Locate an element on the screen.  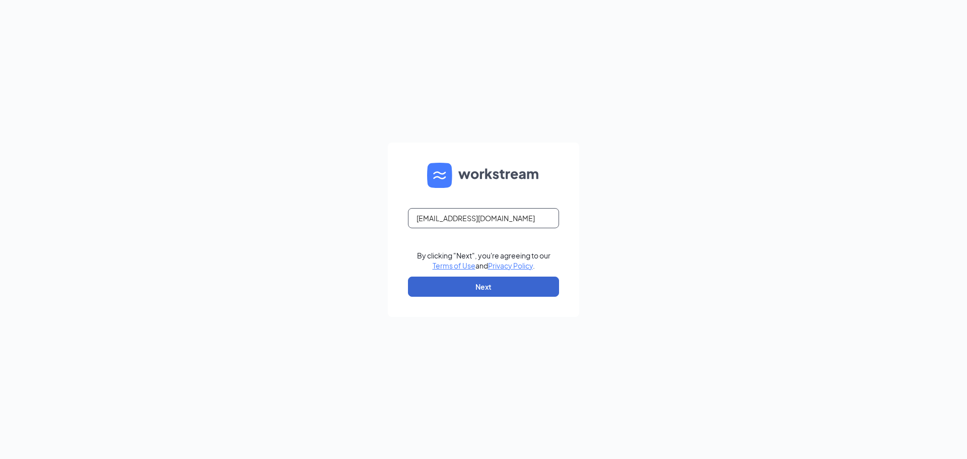
div: By clicking "Next", you're agreeing to our and . is located at coordinates (484, 260).